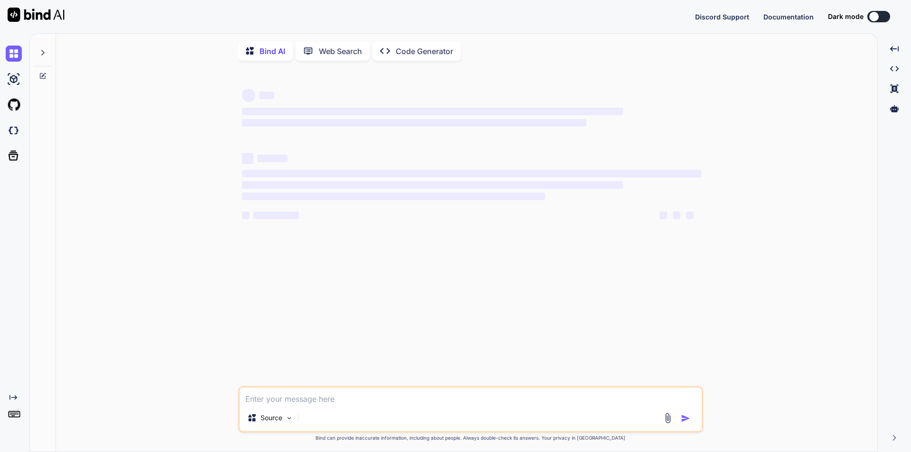 The height and width of the screenshot is (452, 911). I want to click on img: Bind AI, so click(36, 15).